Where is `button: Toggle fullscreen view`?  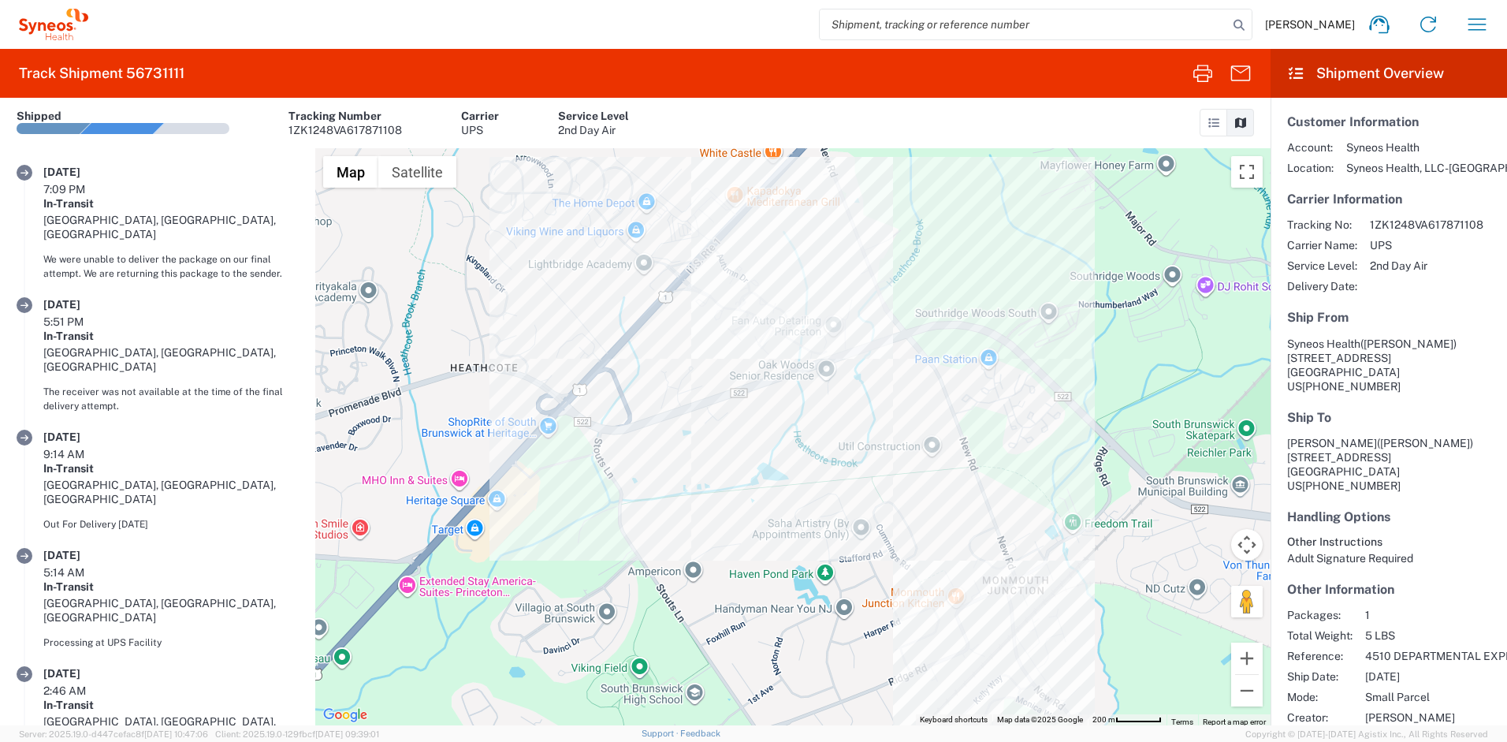 button: Toggle fullscreen view is located at coordinates (1247, 172).